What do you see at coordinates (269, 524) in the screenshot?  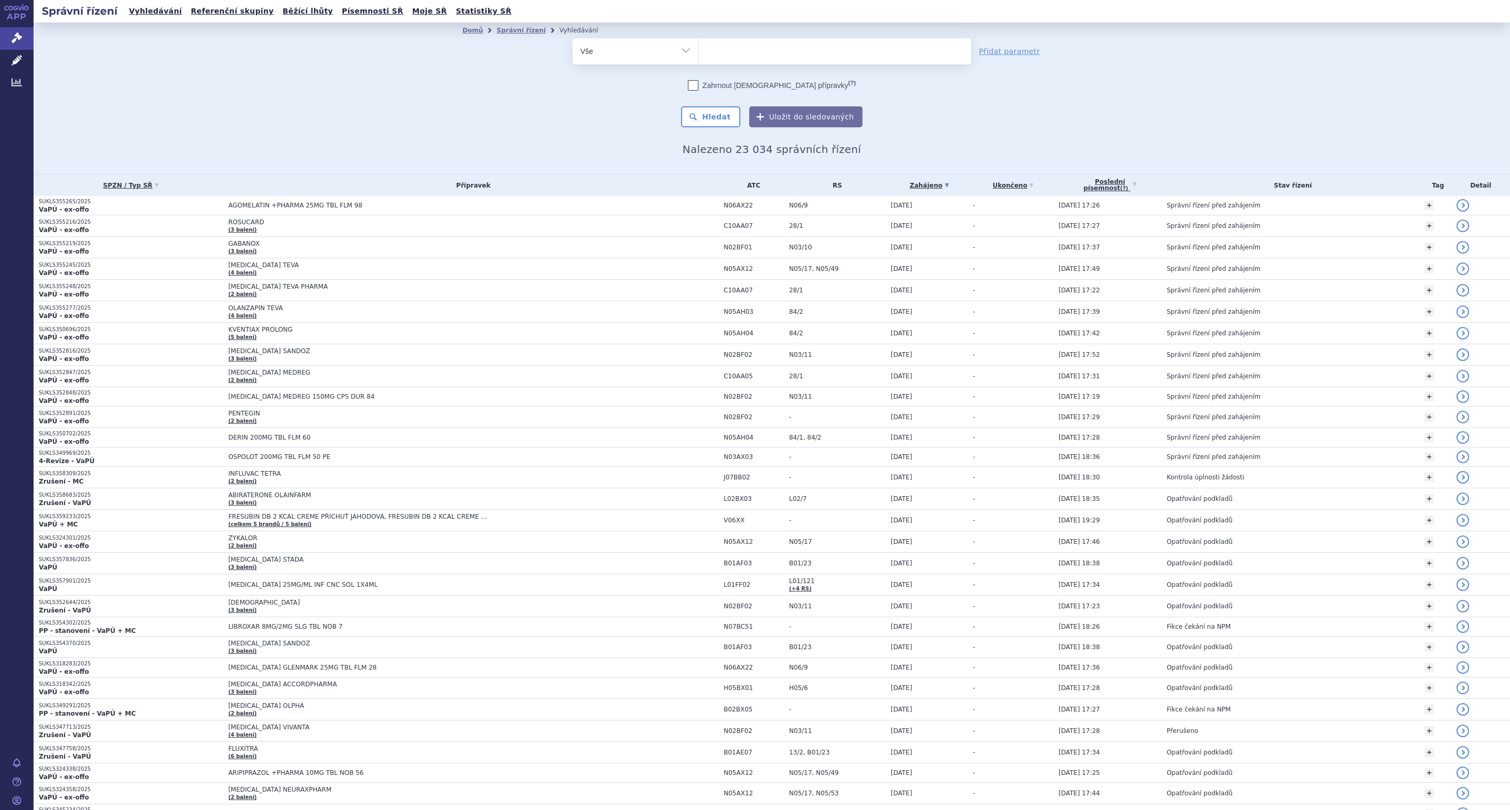 I see `a: (celkem 5 brandů / 5 balení)` at bounding box center [269, 524].